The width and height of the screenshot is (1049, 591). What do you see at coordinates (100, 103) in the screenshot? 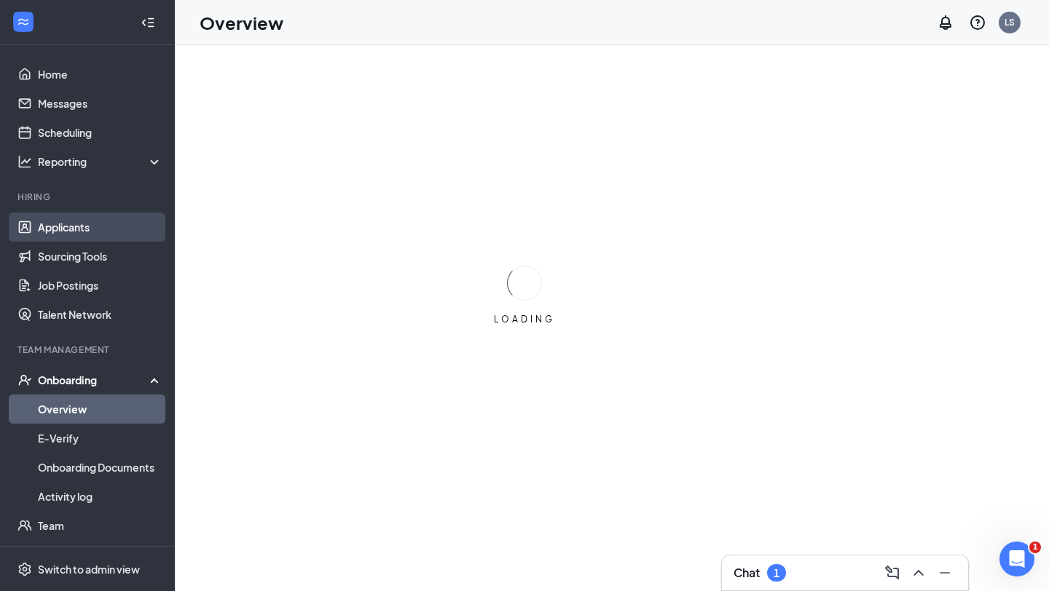
I see `a: Messages` at bounding box center [100, 103].